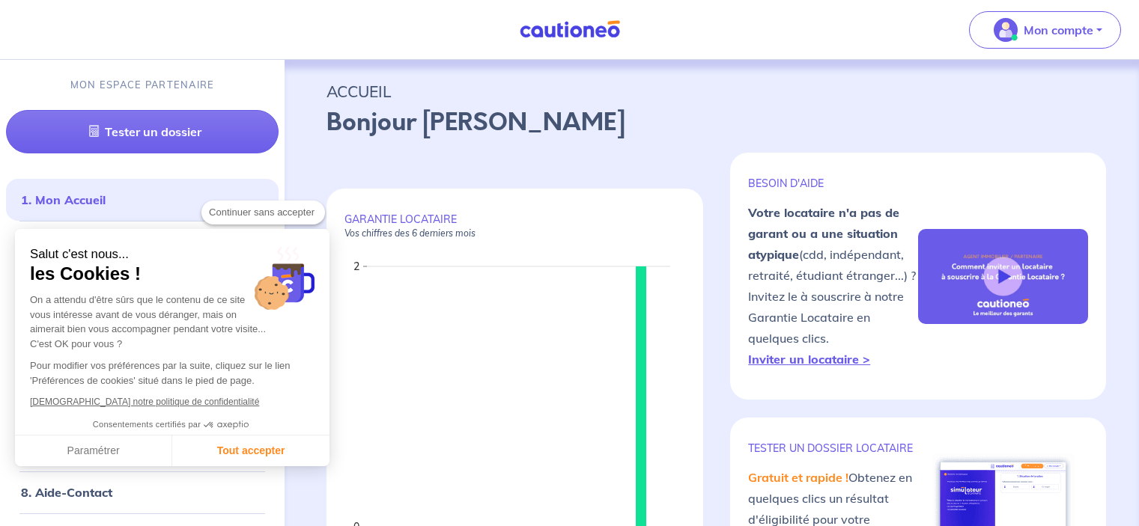  Describe the element at coordinates (356, 267) in the screenshot. I see `text: 2` at that location.